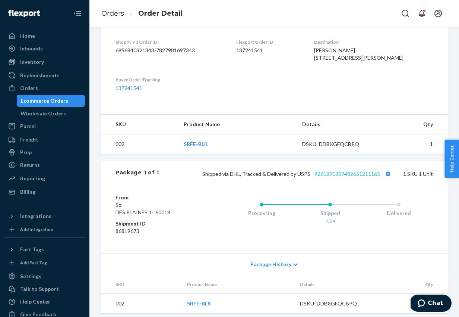  Describe the element at coordinates (330, 220) in the screenshot. I see `div: 9/24` at that location.